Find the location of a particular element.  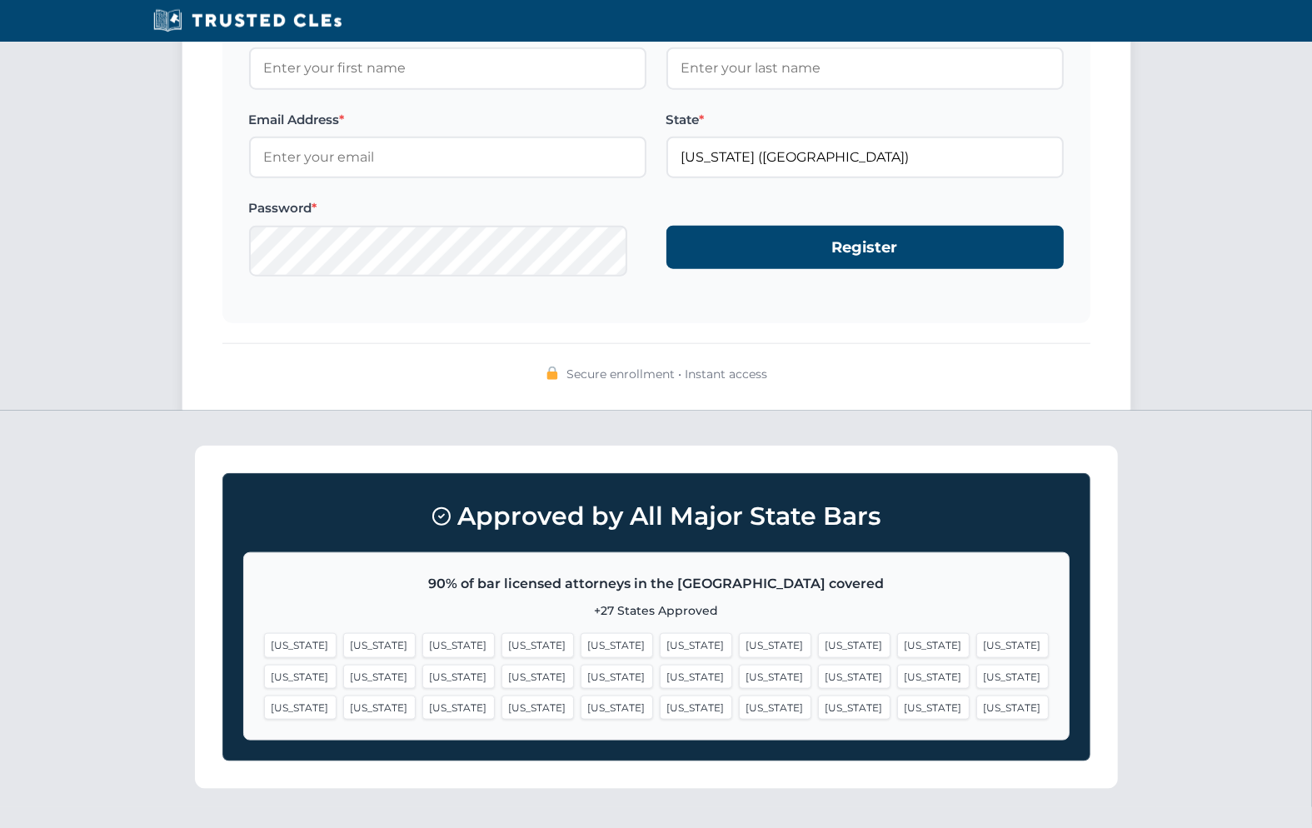

label: Email Address is located at coordinates (447, 120).